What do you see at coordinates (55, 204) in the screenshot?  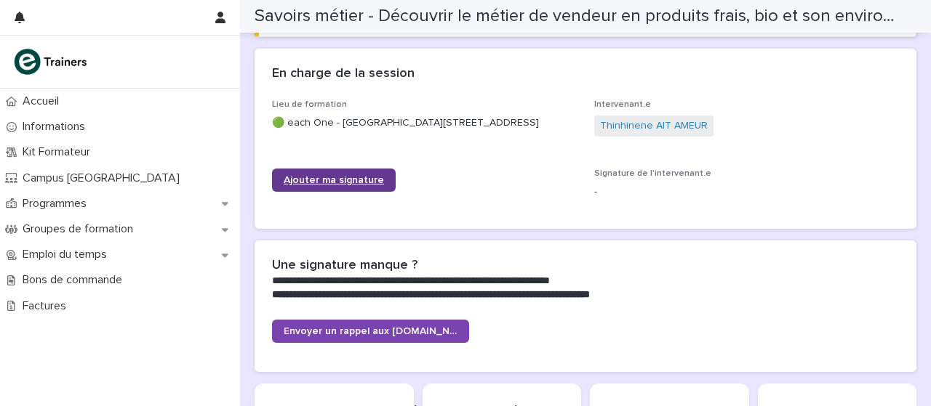 I see `font: Programmes` at bounding box center [55, 204].